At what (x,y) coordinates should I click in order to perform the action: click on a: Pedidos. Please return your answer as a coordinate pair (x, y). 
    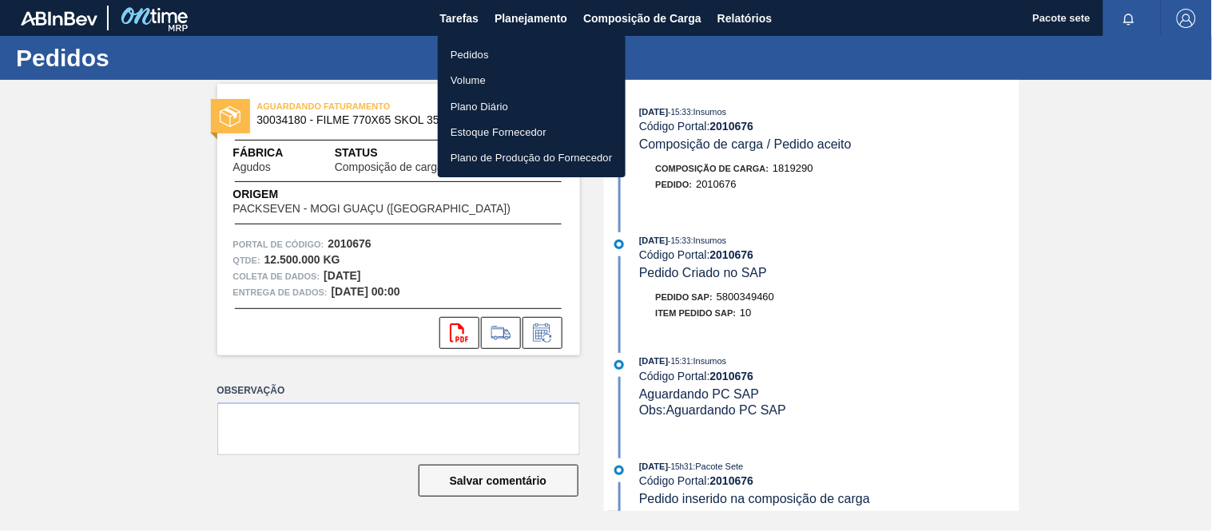
    Looking at the image, I should click on (531, 54).